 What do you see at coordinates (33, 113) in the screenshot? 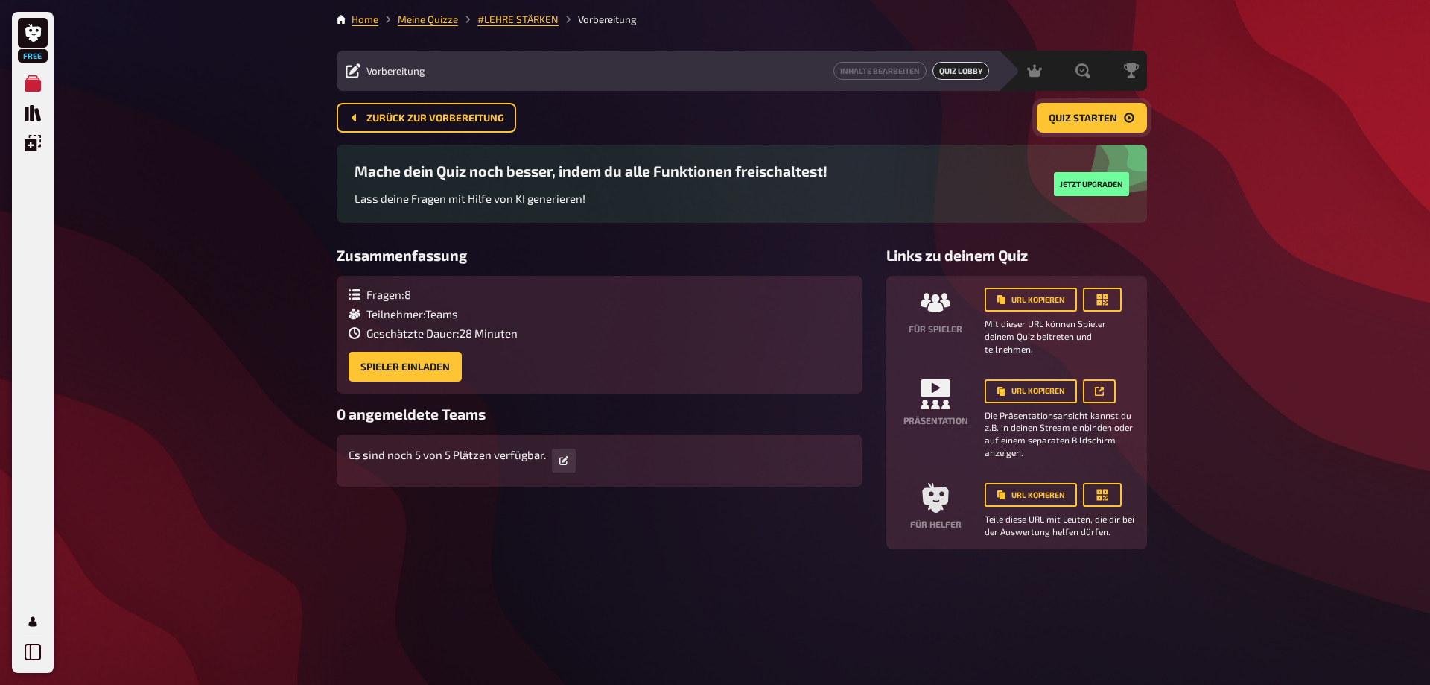
I see `a: Quiz Sammlung` at bounding box center [33, 113].